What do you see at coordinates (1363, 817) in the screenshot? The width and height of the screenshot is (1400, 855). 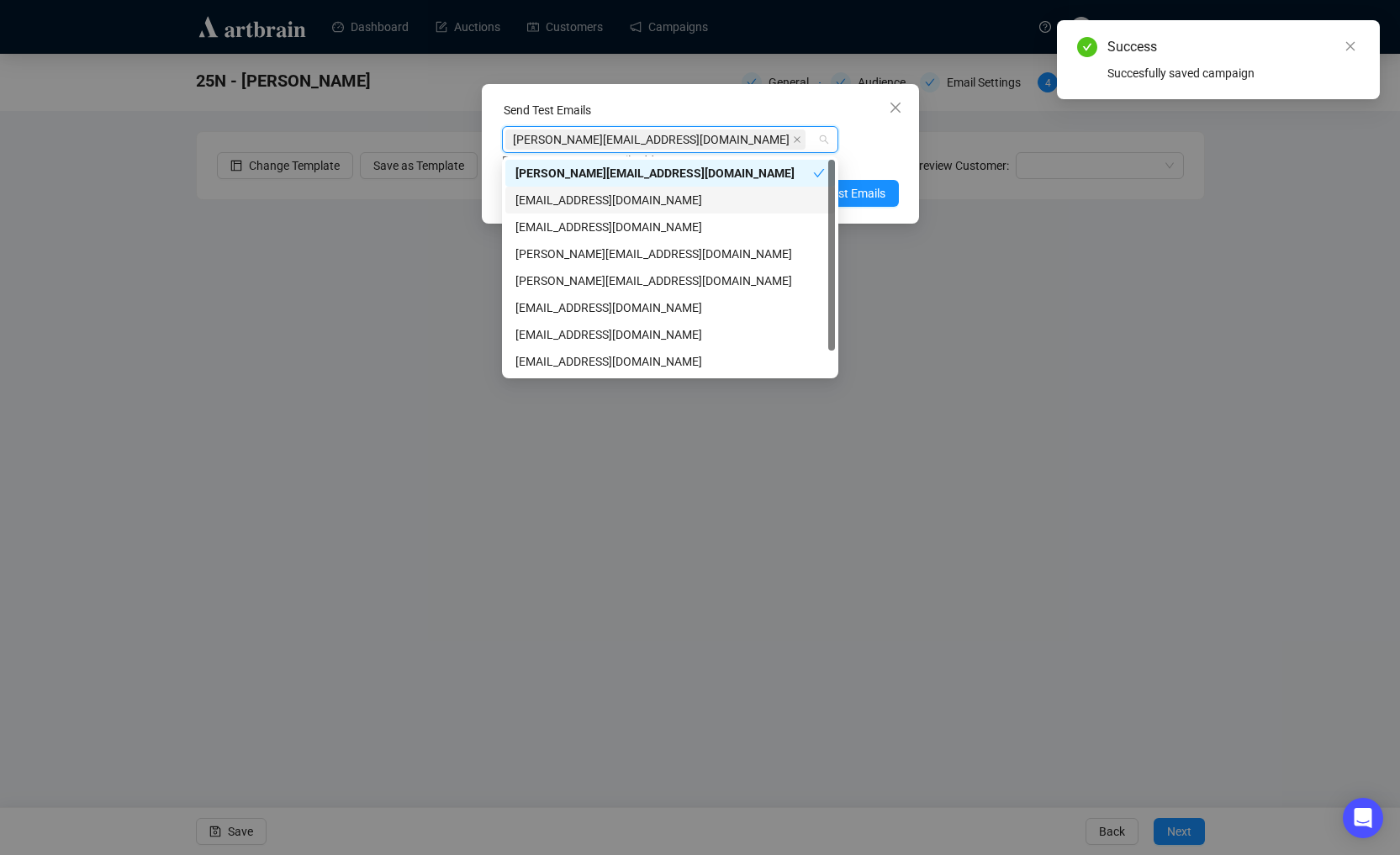 I see `div: Open Intercom Messenger` at bounding box center [1363, 817].